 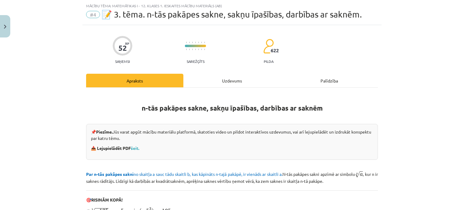 What do you see at coordinates (5, 27) in the screenshot?
I see `img: icon-close-lesson-0947bae3869378f0d4975bcd49f059093ad1ed9edebbc8119c70593378902aed.svg` at bounding box center [5, 27].